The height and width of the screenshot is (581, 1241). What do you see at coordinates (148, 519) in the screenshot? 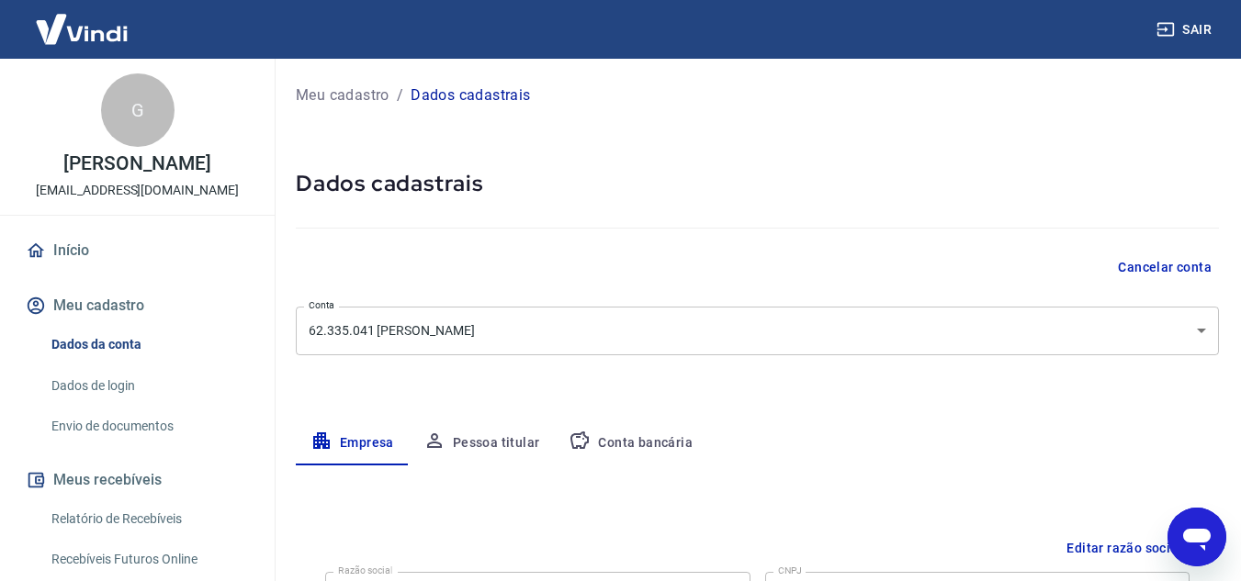
I see `a: Relatório de Recebíveis` at bounding box center [148, 519].